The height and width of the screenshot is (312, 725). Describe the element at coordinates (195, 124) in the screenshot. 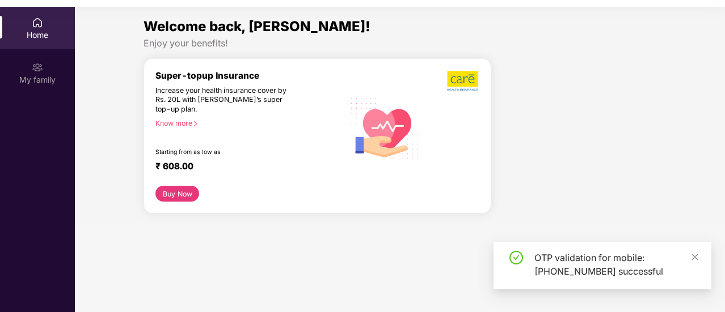

I see `span: right` at that location.